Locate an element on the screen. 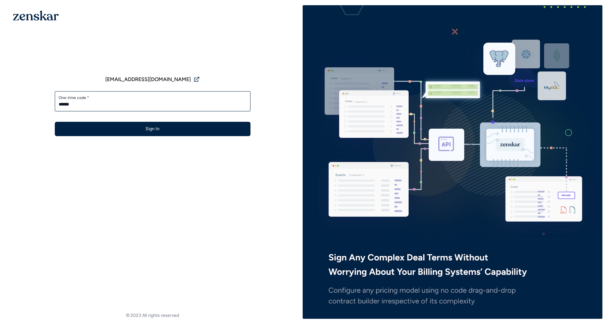 This screenshot has width=605, height=324. img: 1OGAJ2xQqyY4LXKgY66KYq0eOWRCkrZdAb3gUhuVAqdWPZE9SRJmCz+oDMSn4zDLXe31Ii730ItAGKgCKgCCgCikA4Av8PJUP... is located at coordinates (36, 15).